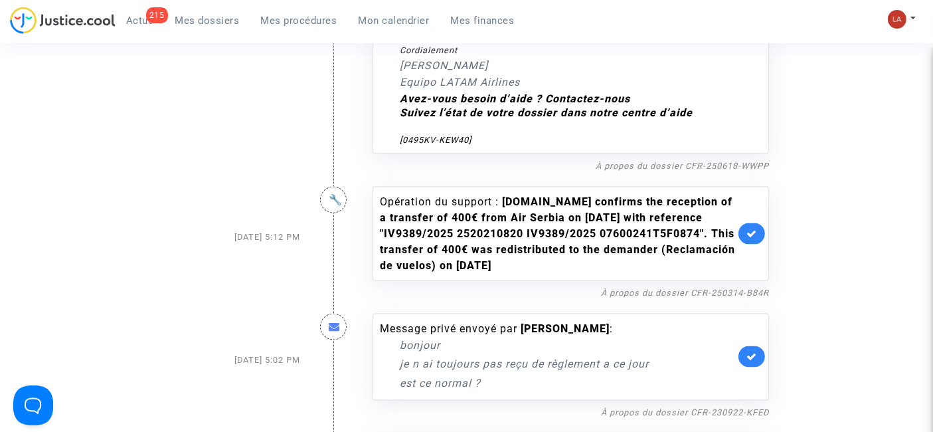 This screenshot has height=432, width=933. Describe the element at coordinates (546, 112) in the screenshot. I see `a: Suivez l’état de votre dossier dans notre centre d’aide` at that location.